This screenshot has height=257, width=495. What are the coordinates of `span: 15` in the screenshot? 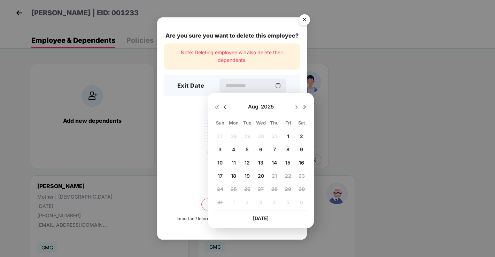 It's located at (288, 163).